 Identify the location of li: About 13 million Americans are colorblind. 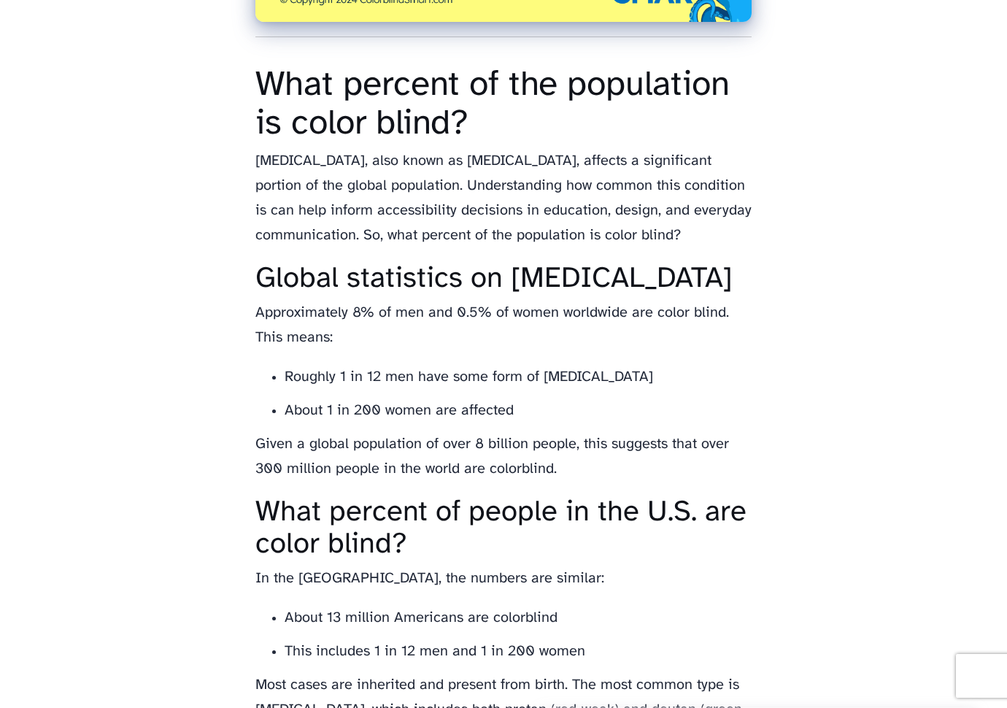
(518, 618).